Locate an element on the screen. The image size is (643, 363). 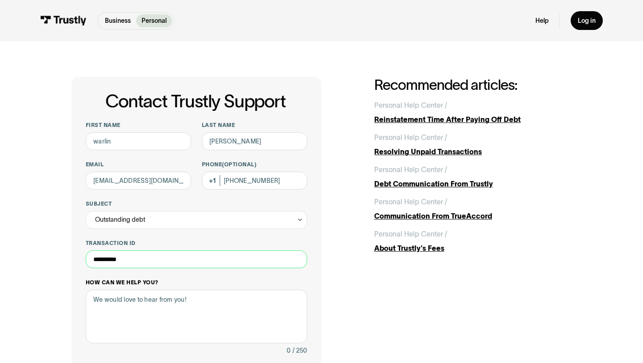
label: Last name is located at coordinates (255, 125).